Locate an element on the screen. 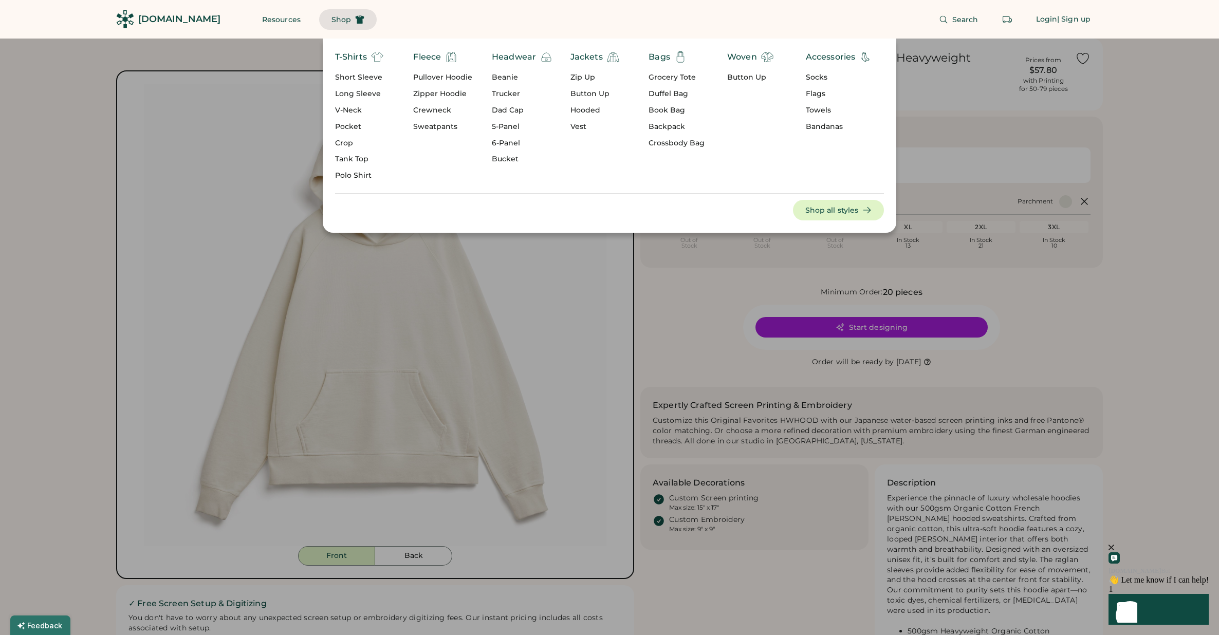 Image resolution: width=1219 pixels, height=635 pixels. div: T-Shirts is located at coordinates (351, 57).